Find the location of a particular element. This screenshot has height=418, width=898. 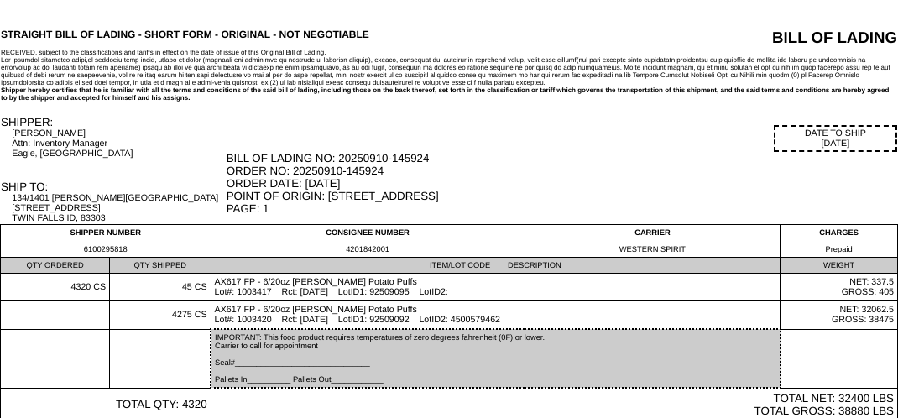

div: 4201842001 is located at coordinates (367, 249).